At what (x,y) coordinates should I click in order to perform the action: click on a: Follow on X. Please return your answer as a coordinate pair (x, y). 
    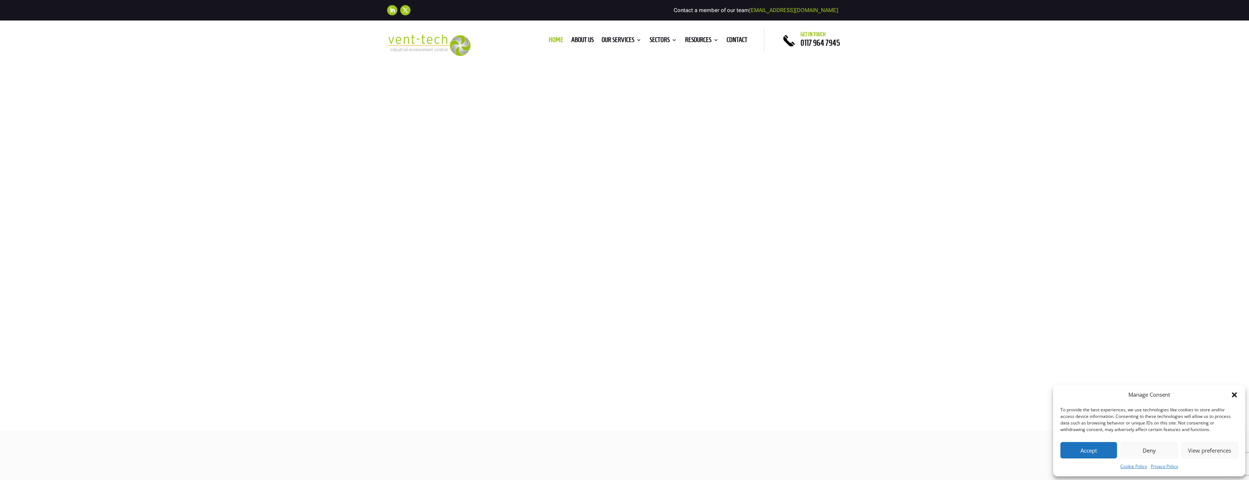
    Looking at the image, I should click on (405, 10).